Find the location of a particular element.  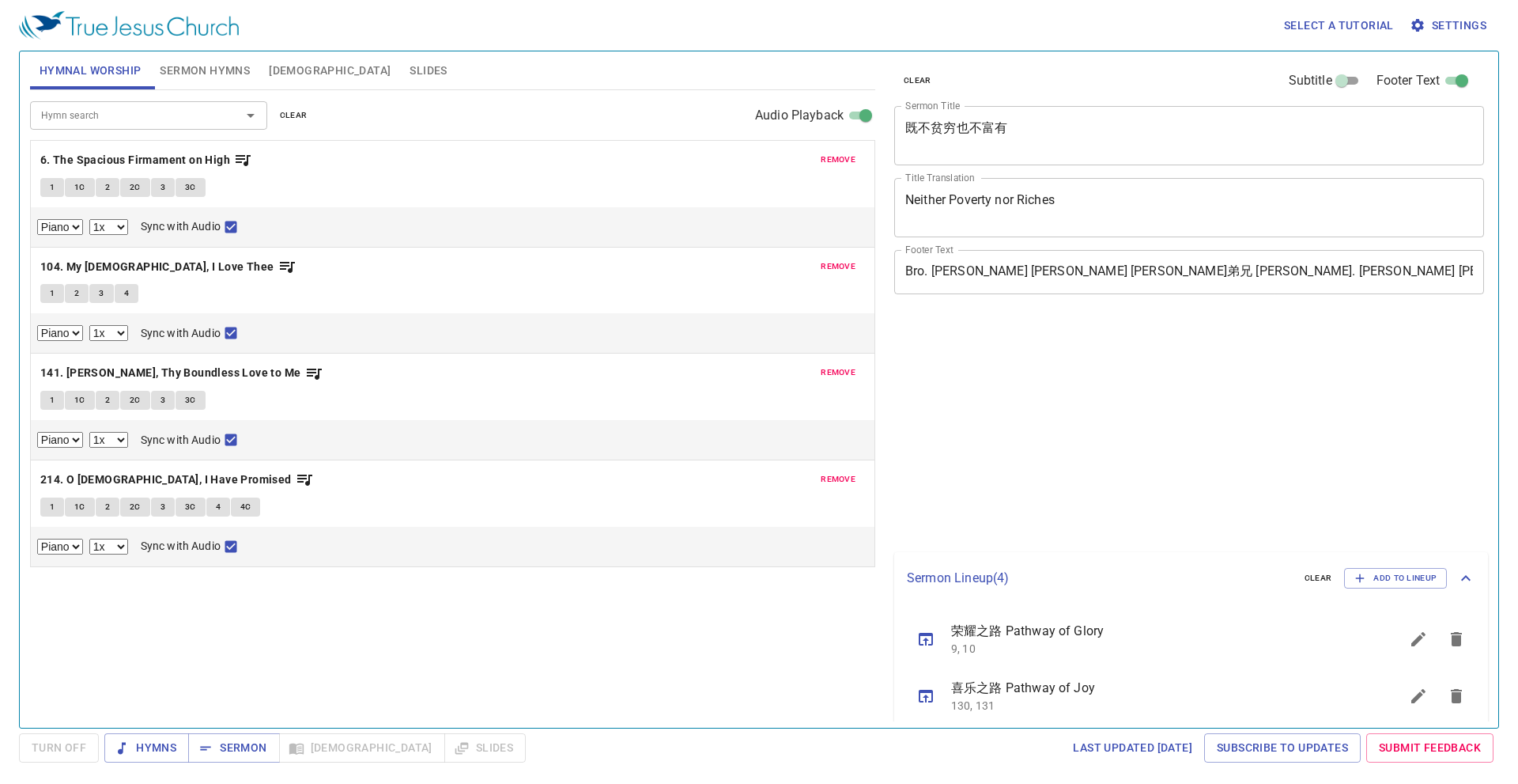

img: True Jesus Church is located at coordinates (129, 25).